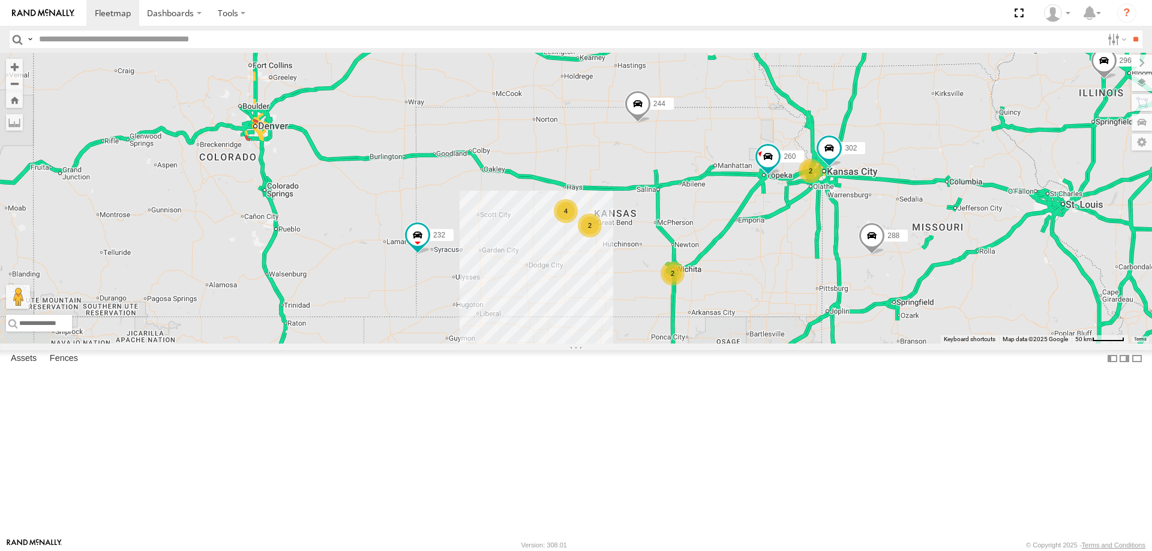 The width and height of the screenshot is (1152, 551). Describe the element at coordinates (1084, 339) in the screenshot. I see `span: 50 km` at that location.